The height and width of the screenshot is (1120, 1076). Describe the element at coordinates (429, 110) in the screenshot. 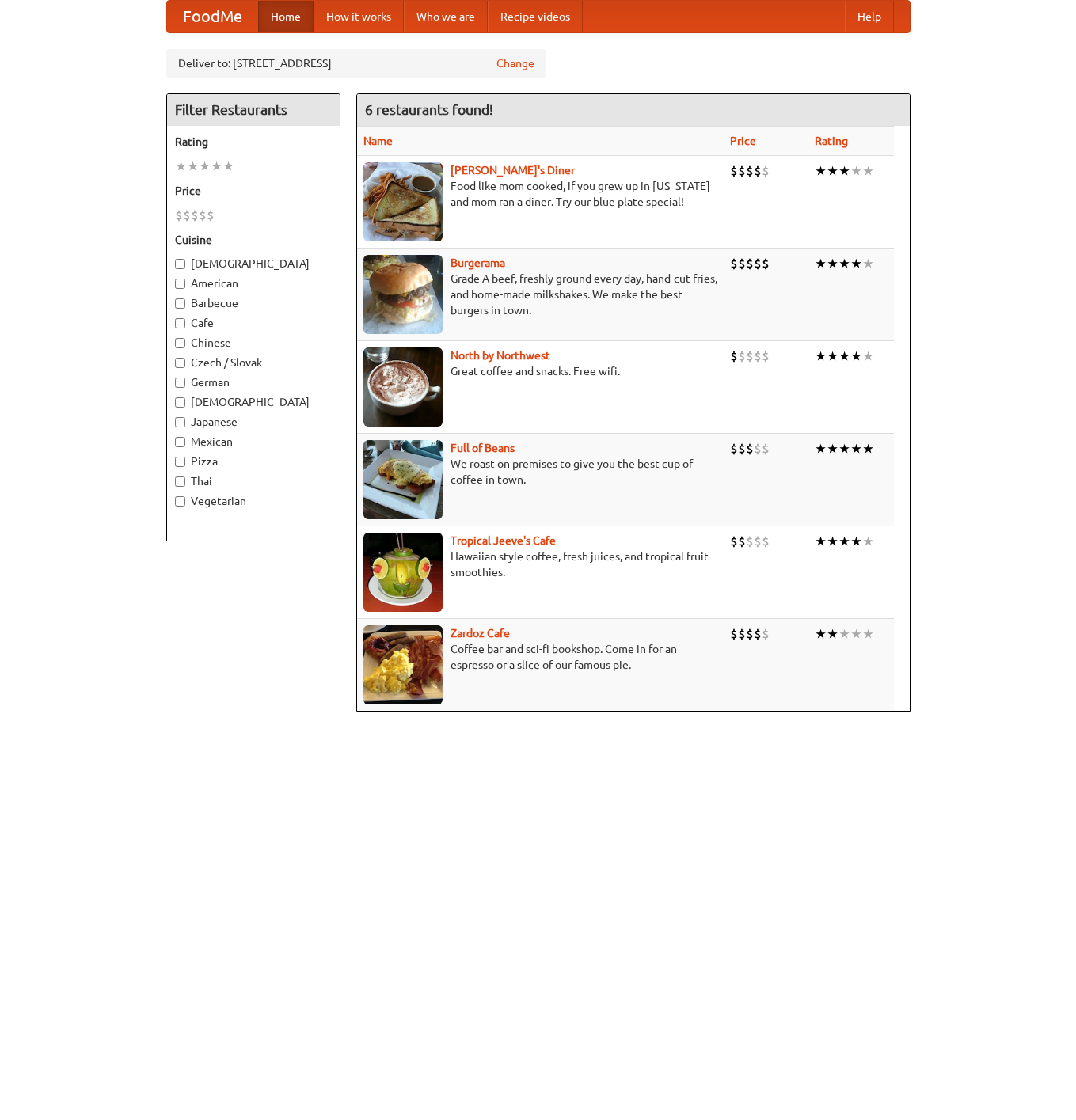

I see `ng-pluralize: 6 restaurants found!` at that location.